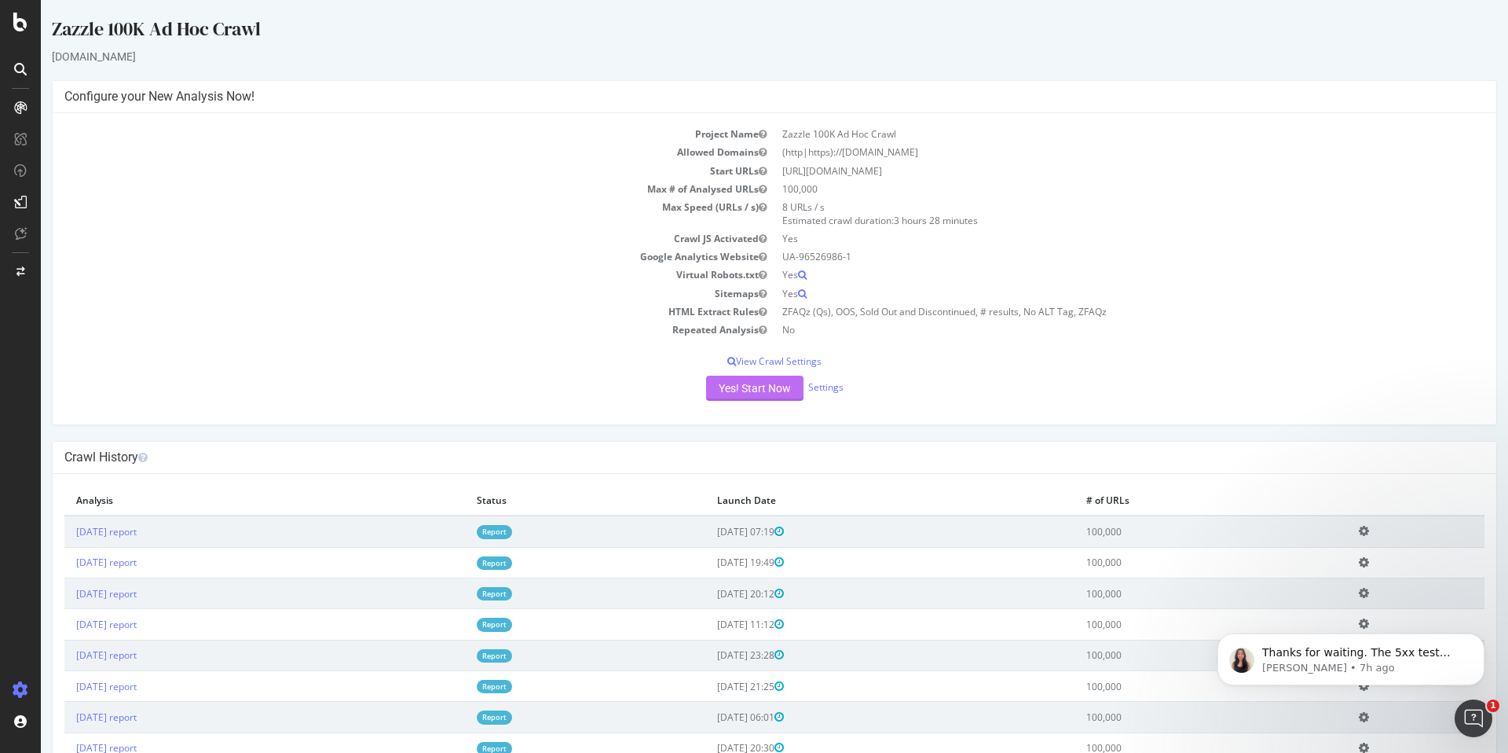 This screenshot has width=1508, height=753. What do you see at coordinates (1089, 134) in the screenshot?
I see `td: Zazzle 100K Ad Hoc Crawl` at bounding box center [1089, 134].